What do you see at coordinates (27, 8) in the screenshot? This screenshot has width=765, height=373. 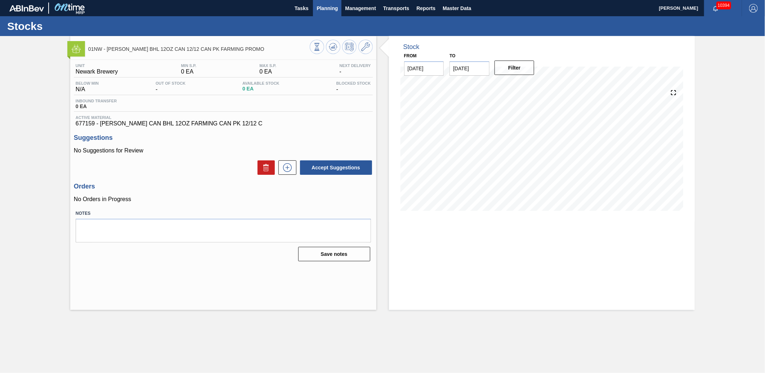 I see `img: TNhmsLtSVTkK8tSr43FrP2fwEKptu5GPRR3wAAAABJRU5ErkJggg==` at bounding box center [27, 8].